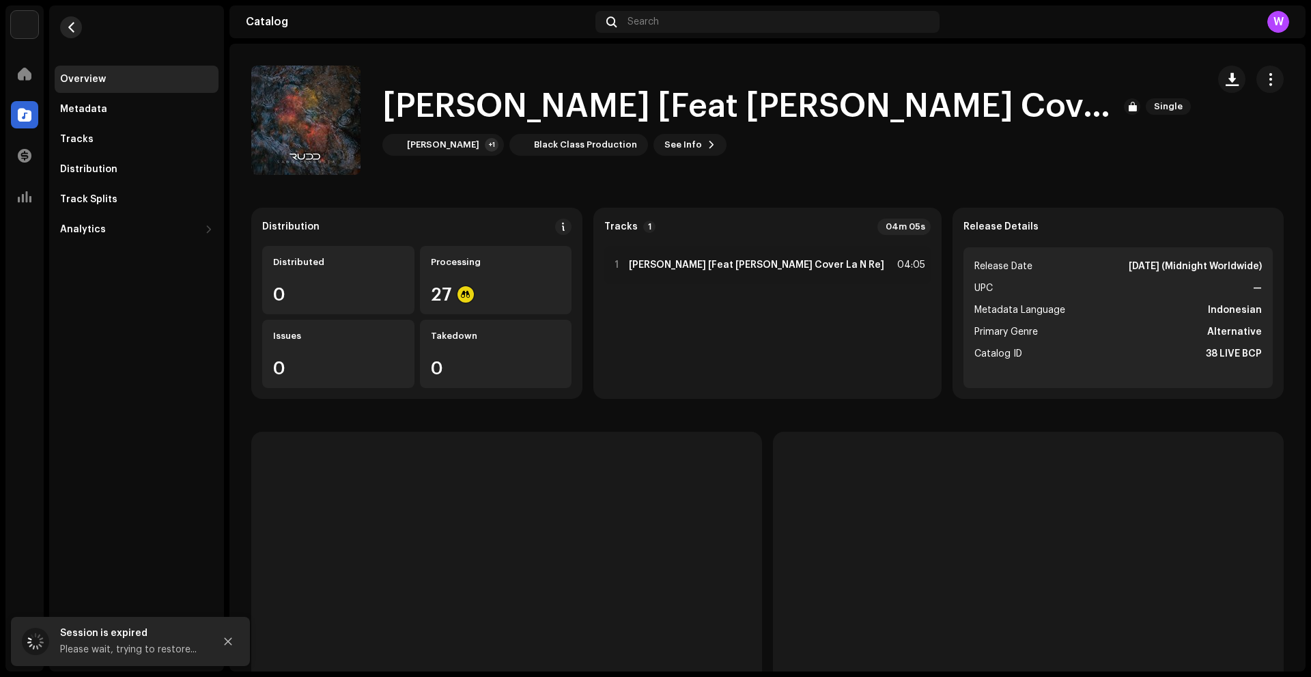  I want to click on div: Takedown, so click(496, 336).